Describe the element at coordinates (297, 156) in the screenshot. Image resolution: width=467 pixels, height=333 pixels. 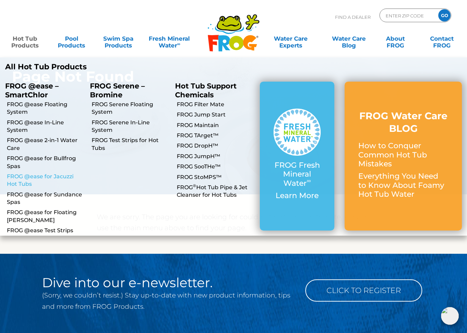
I see `a: FROG Fresh Mineral Water∞ Learn More` at that location.